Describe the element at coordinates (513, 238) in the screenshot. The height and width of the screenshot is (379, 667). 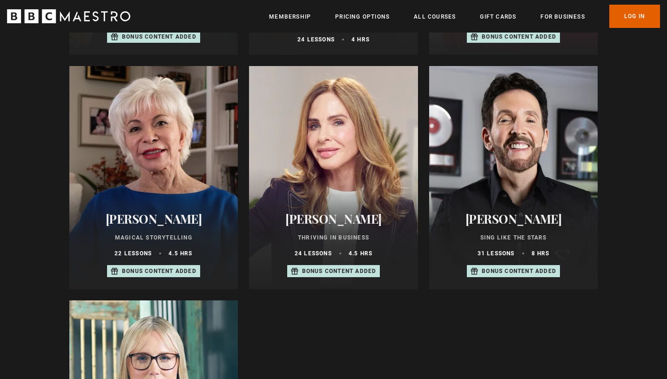
I see `p: Sing Like the Stars` at that location.